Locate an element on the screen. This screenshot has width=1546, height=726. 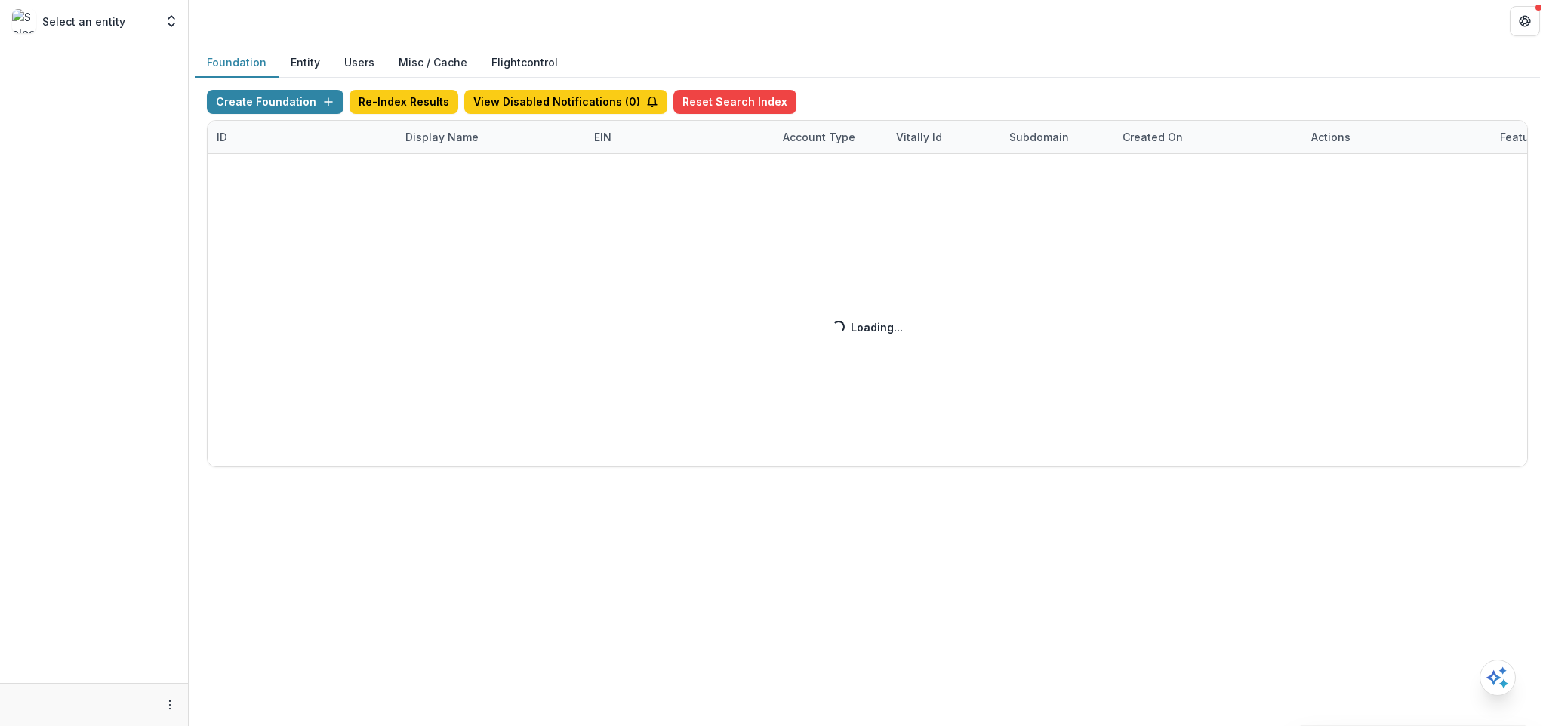
button: Get Help is located at coordinates (1525, 21).